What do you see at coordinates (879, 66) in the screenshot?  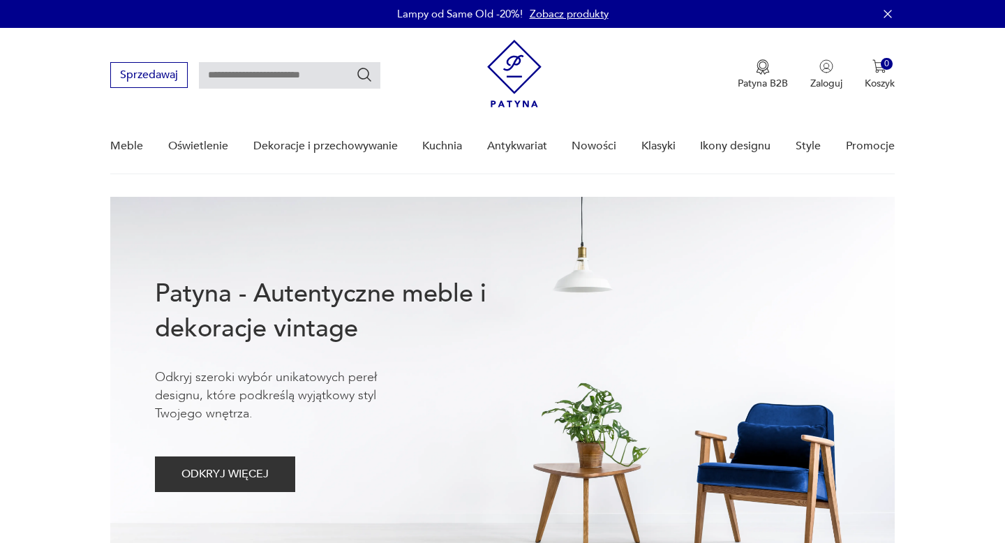 I see `img: Ikona koszyka` at bounding box center [879, 66].